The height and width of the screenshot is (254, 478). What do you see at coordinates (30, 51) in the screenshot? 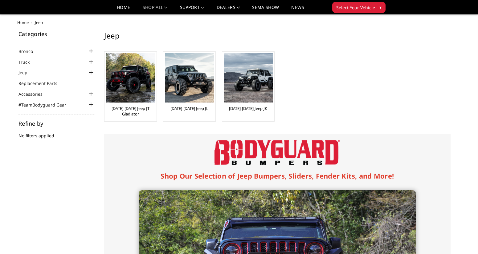
I see `a: Bronco` at bounding box center [30, 51].